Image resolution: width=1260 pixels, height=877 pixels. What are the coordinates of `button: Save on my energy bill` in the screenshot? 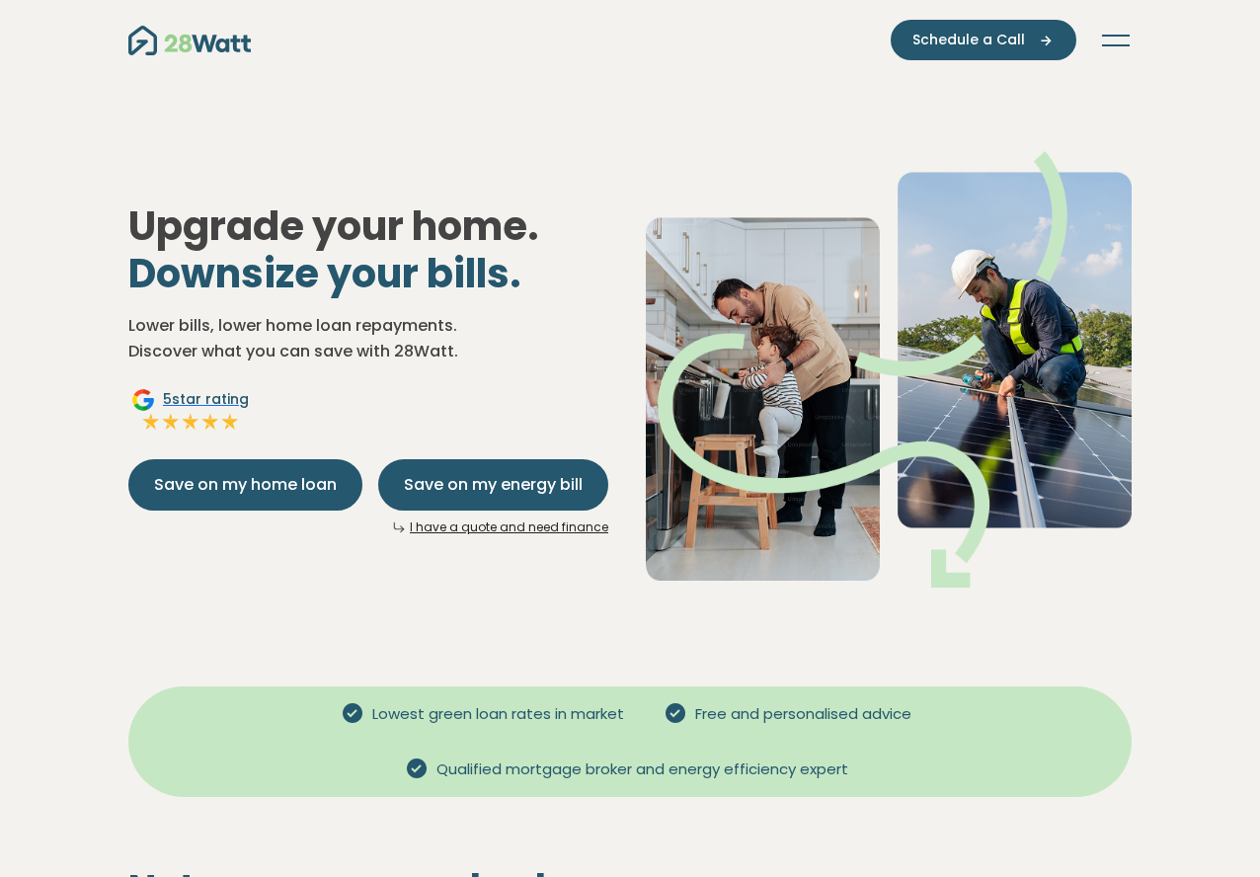 It's located at (493, 485).